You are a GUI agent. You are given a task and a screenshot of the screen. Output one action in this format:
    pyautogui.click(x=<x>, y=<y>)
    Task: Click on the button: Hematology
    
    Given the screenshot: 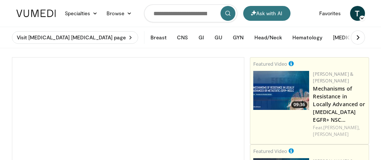 What is the action you would take?
    pyautogui.click(x=307, y=38)
    